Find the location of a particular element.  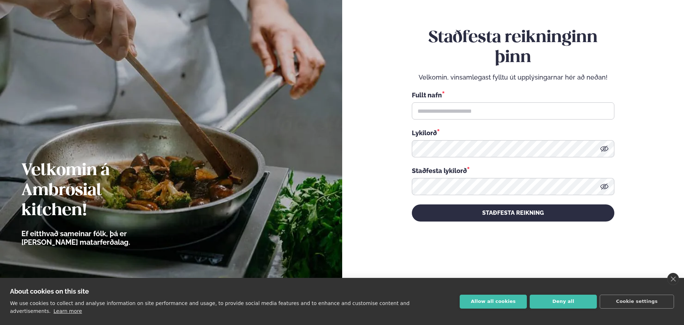

h2: Velkomin á Ambrosial kitchen! is located at coordinates (95, 191).